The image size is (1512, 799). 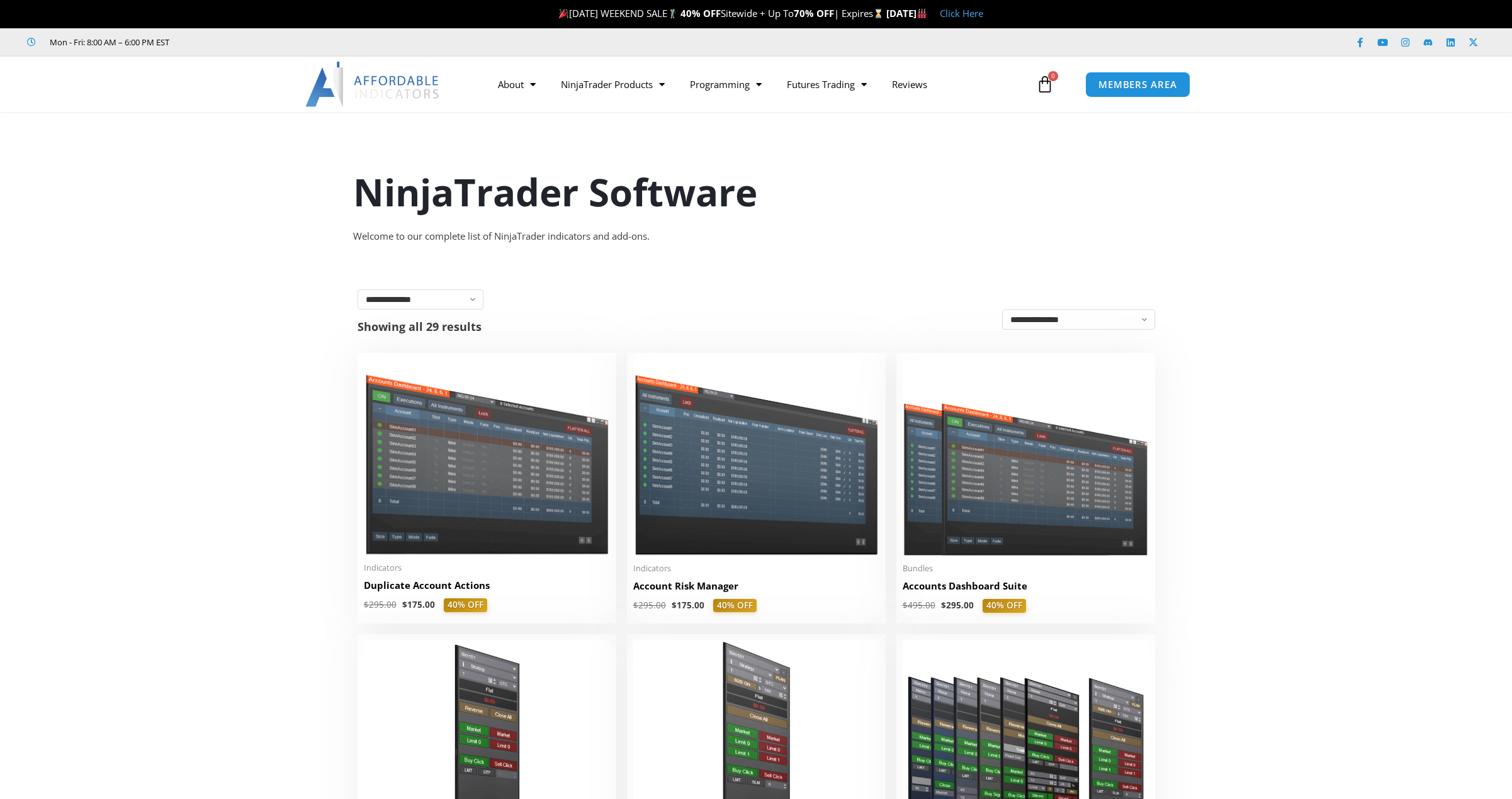 What do you see at coordinates (1078, 320) in the screenshot?
I see `select: Shop order` at bounding box center [1078, 320].